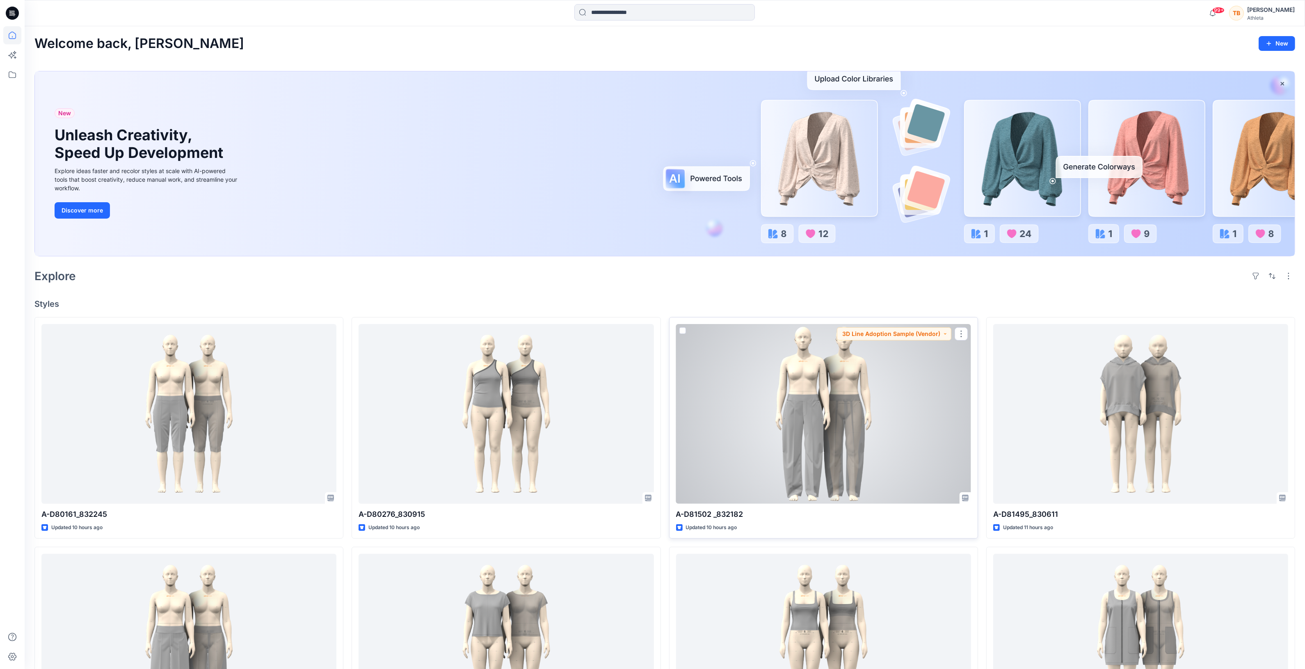  Describe the element at coordinates (824, 515) in the screenshot. I see `p: A-D81502 _832182` at that location.